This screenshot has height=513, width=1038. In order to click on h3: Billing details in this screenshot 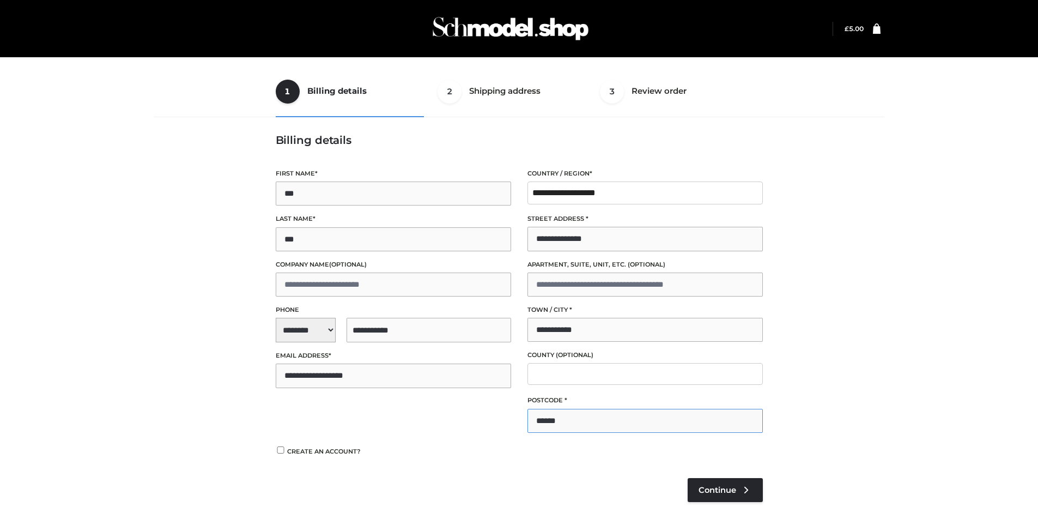, I will do `click(519, 140)`.